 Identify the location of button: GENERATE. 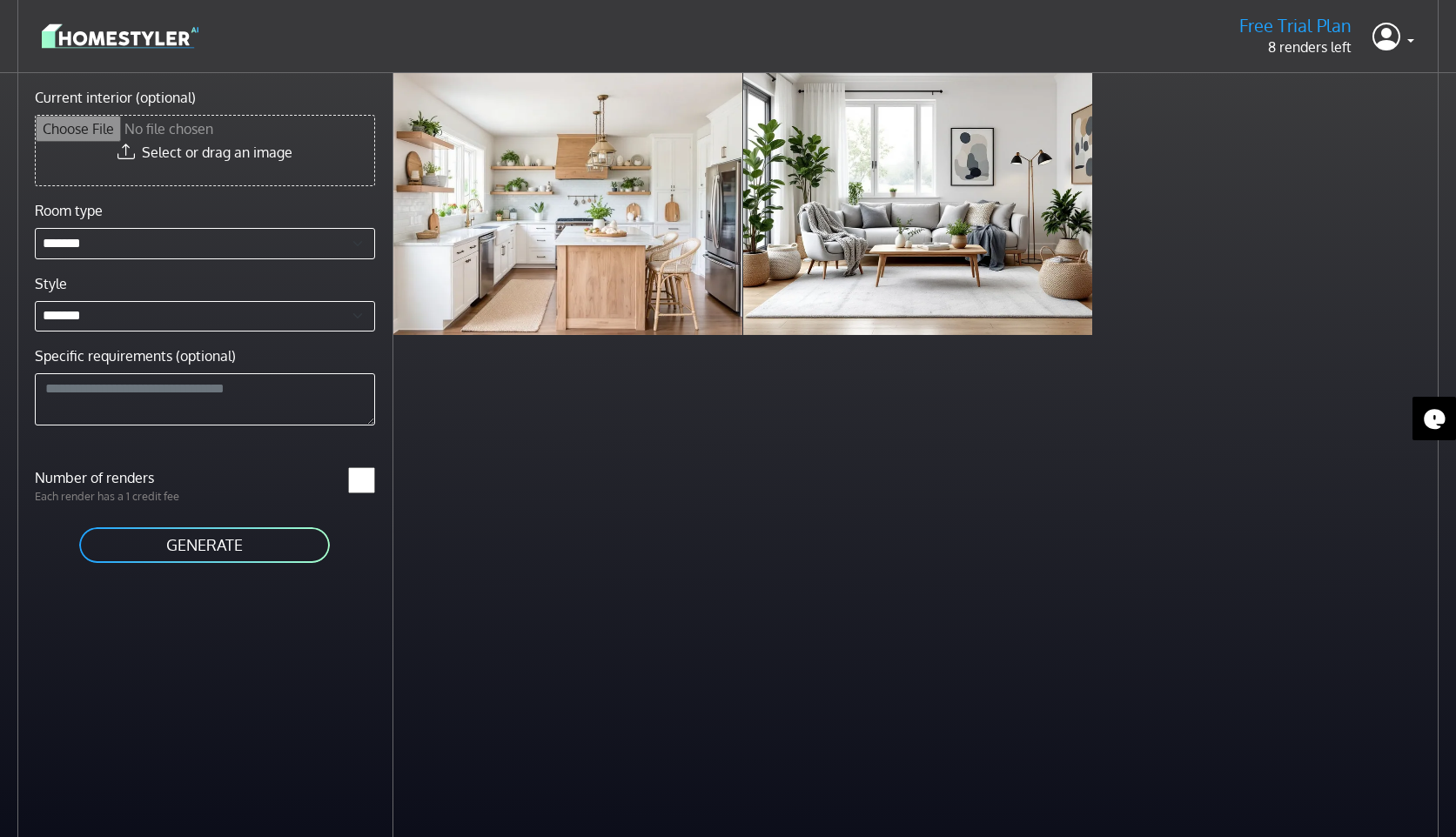
(205, 544).